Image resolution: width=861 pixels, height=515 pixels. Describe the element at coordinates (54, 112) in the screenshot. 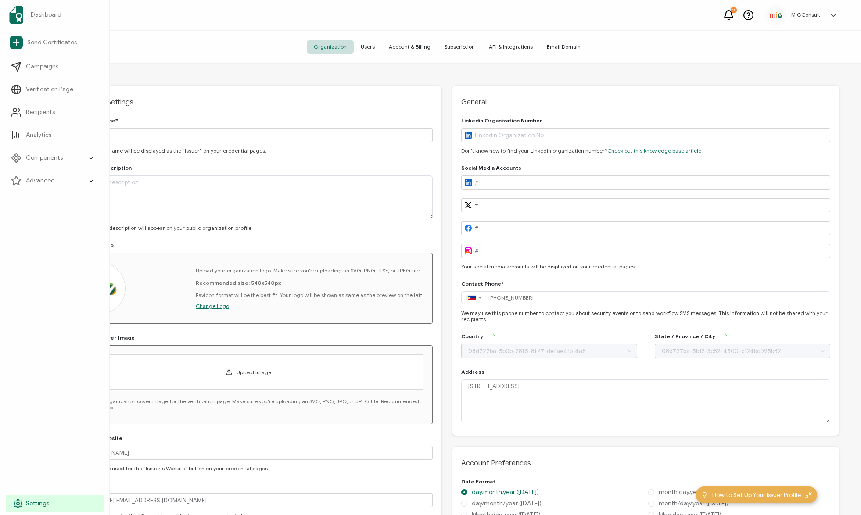

I see `a: Recipients` at that location.